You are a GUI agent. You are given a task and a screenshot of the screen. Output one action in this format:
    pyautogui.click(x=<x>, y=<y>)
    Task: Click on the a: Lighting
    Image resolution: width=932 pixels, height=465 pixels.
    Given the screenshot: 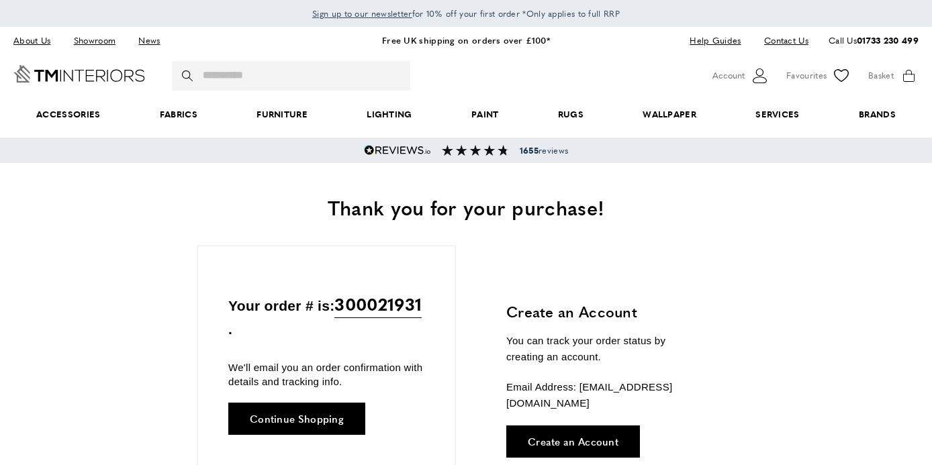 What is the action you would take?
    pyautogui.click(x=389, y=114)
    